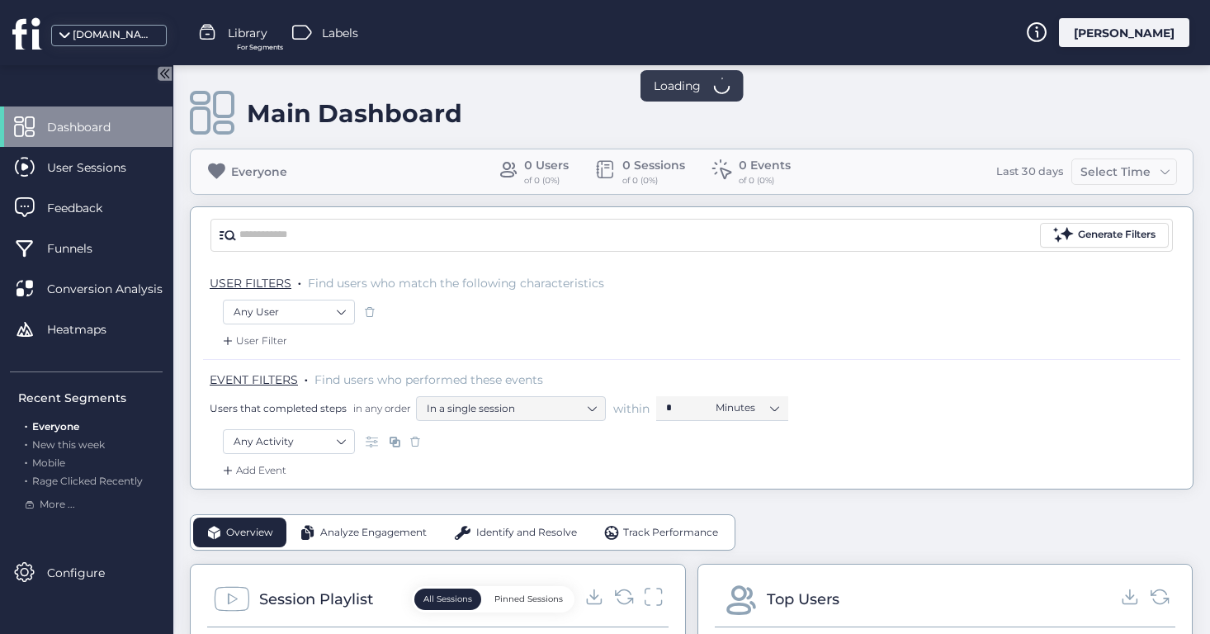 This screenshot has width=1210, height=634. What do you see at coordinates (88, 481) in the screenshot?
I see `span: Rage Clicked Recently` at bounding box center [88, 481].